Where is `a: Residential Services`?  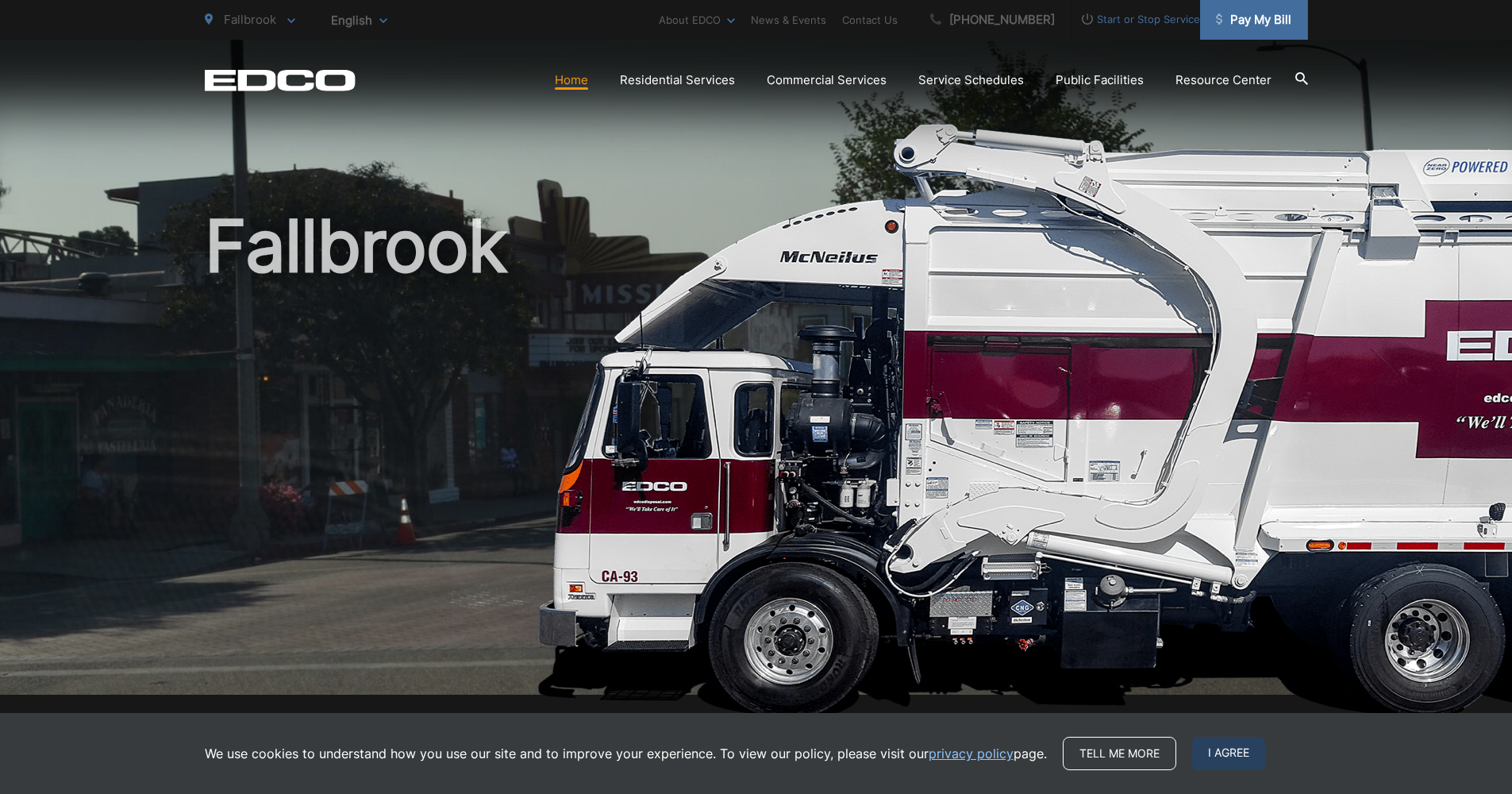
a: Residential Services is located at coordinates (677, 80).